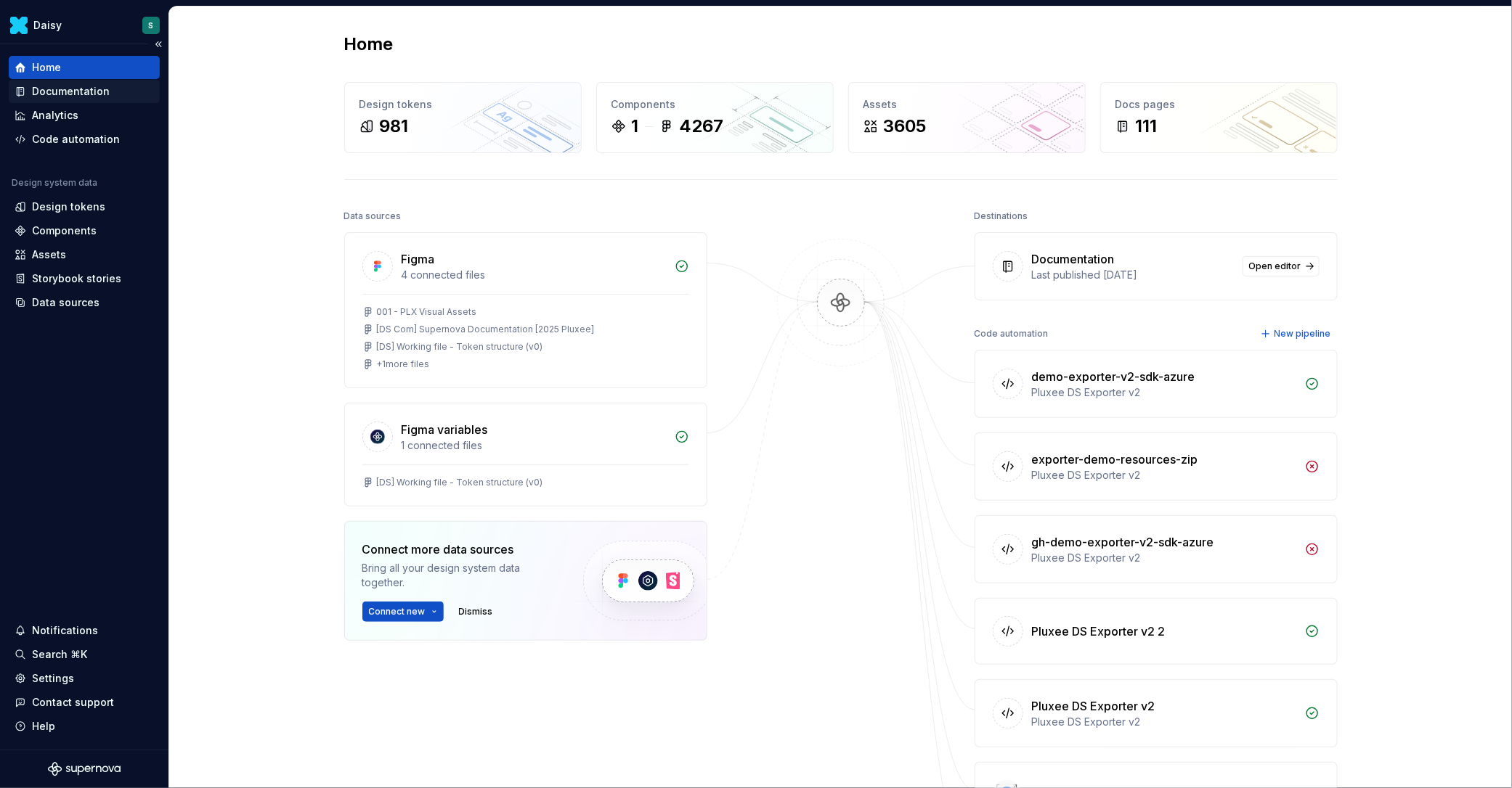 The image size is (1512, 788). Describe the element at coordinates (1219, 104) in the screenshot. I see `div: Docs pages` at that location.